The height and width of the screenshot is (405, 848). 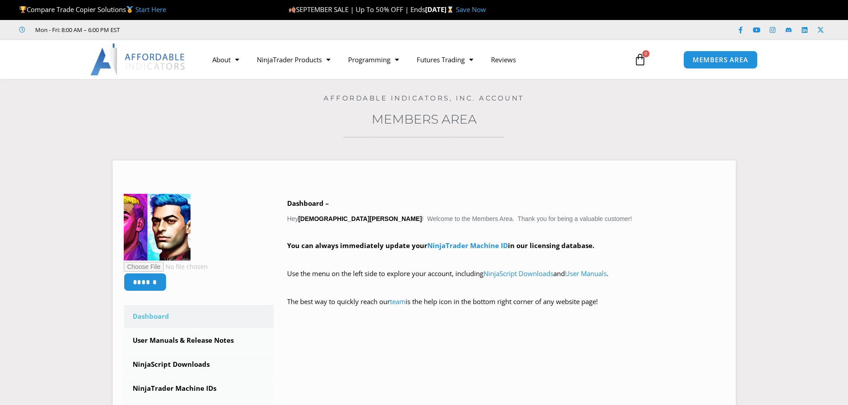 What do you see at coordinates (293, 60) in the screenshot?
I see `a: NinjaTrader Products` at bounding box center [293, 60].